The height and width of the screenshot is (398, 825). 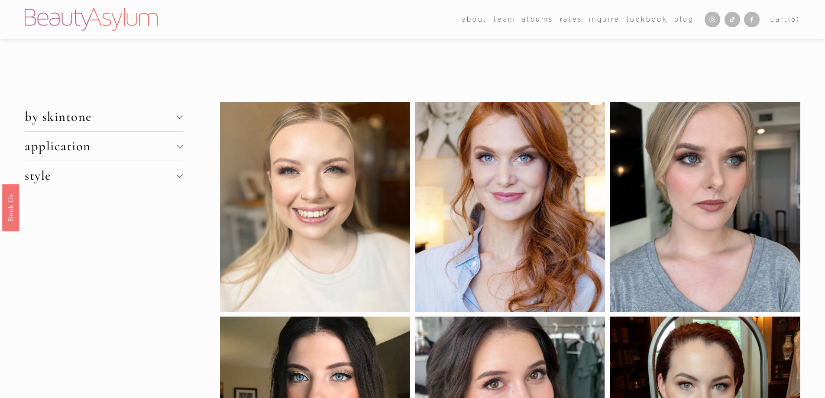 What do you see at coordinates (733, 19) in the screenshot?
I see `a: TikTok` at bounding box center [733, 19].